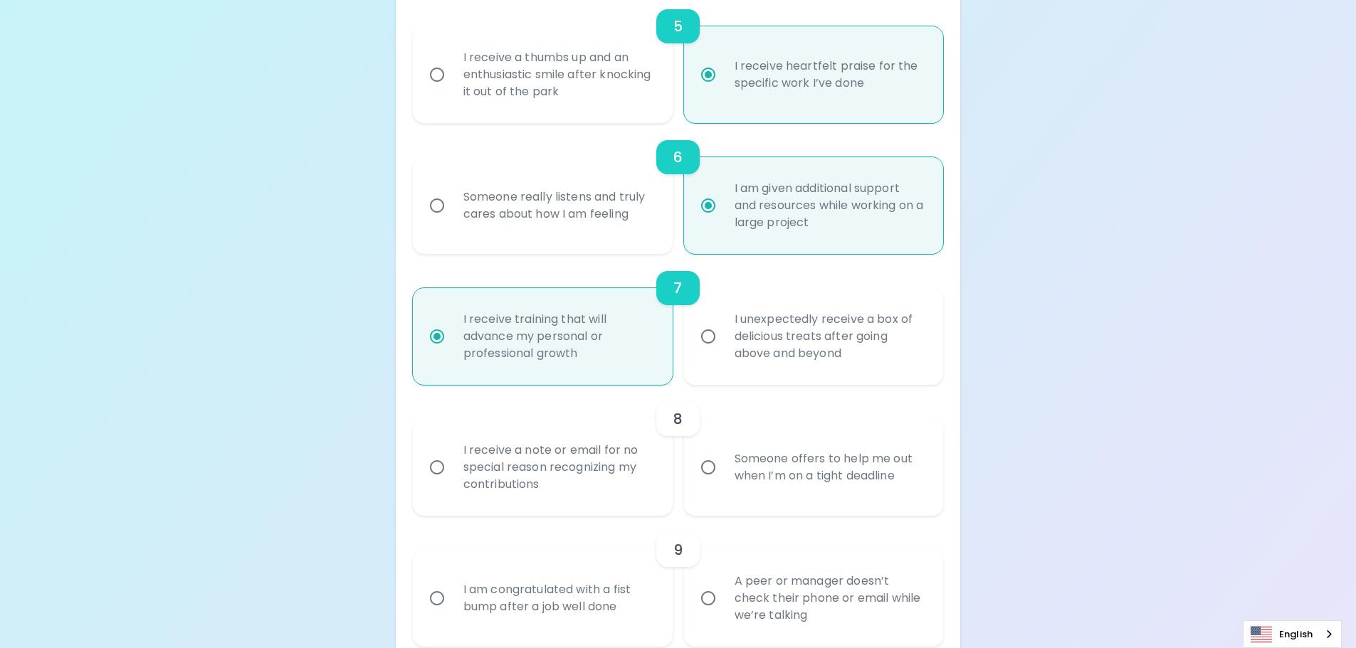  What do you see at coordinates (829, 598) in the screenshot?
I see `div: A peer or manager doesn’t check their phone or email while we’re talking` at bounding box center [829, 598].